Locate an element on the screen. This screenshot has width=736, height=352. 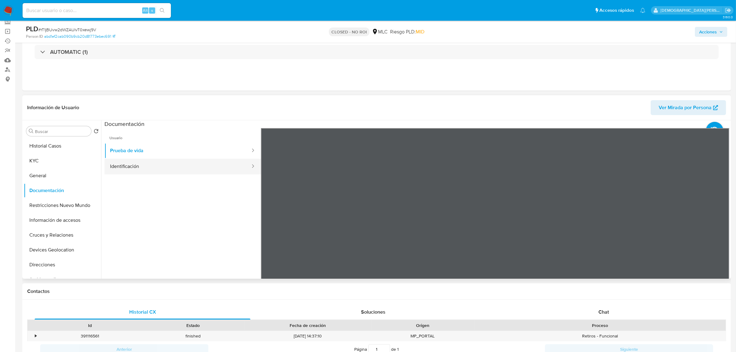
input: Buscar usuario o caso... is located at coordinates (97, 11).